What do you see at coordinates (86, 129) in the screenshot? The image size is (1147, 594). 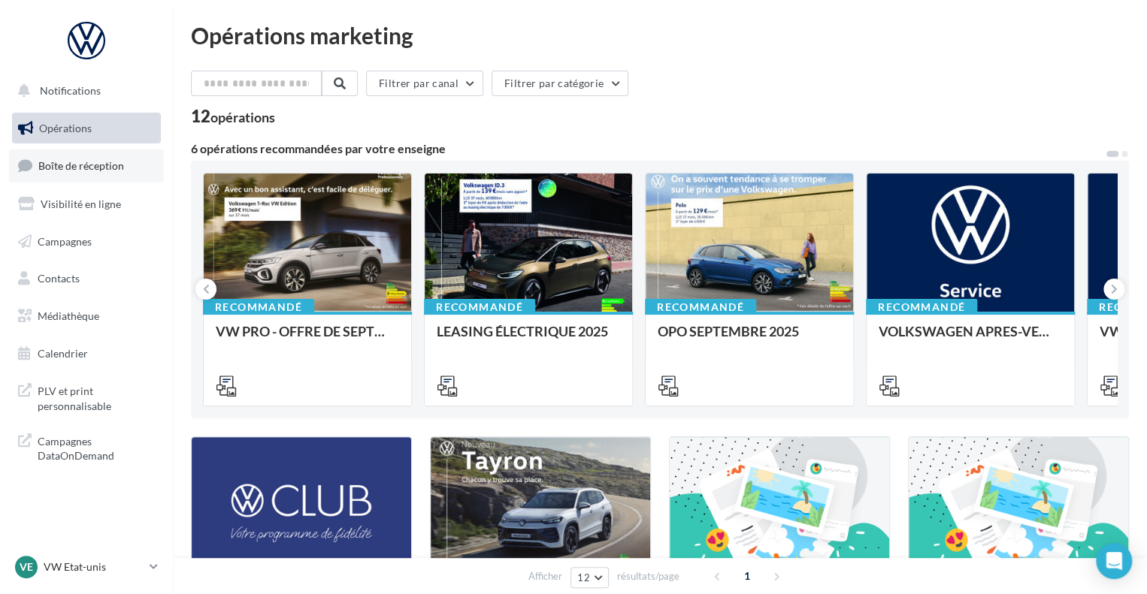 I see `a: Opérations` at bounding box center [86, 129].